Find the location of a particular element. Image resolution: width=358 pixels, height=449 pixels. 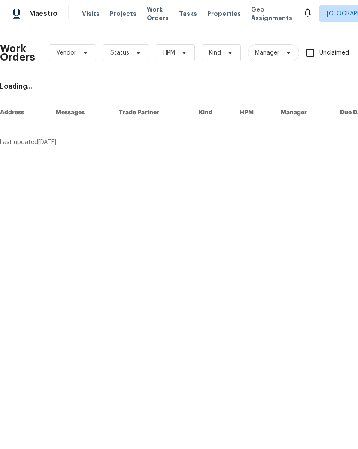

th: HPM is located at coordinates (253, 113).